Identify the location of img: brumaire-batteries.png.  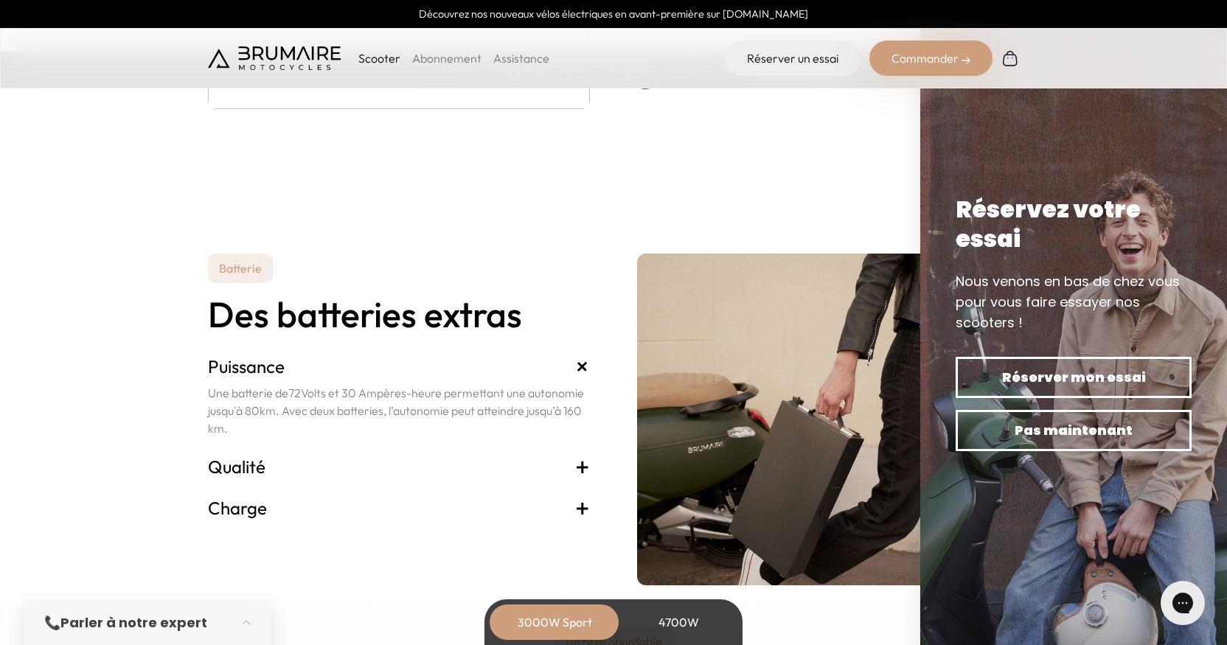
(828, 419).